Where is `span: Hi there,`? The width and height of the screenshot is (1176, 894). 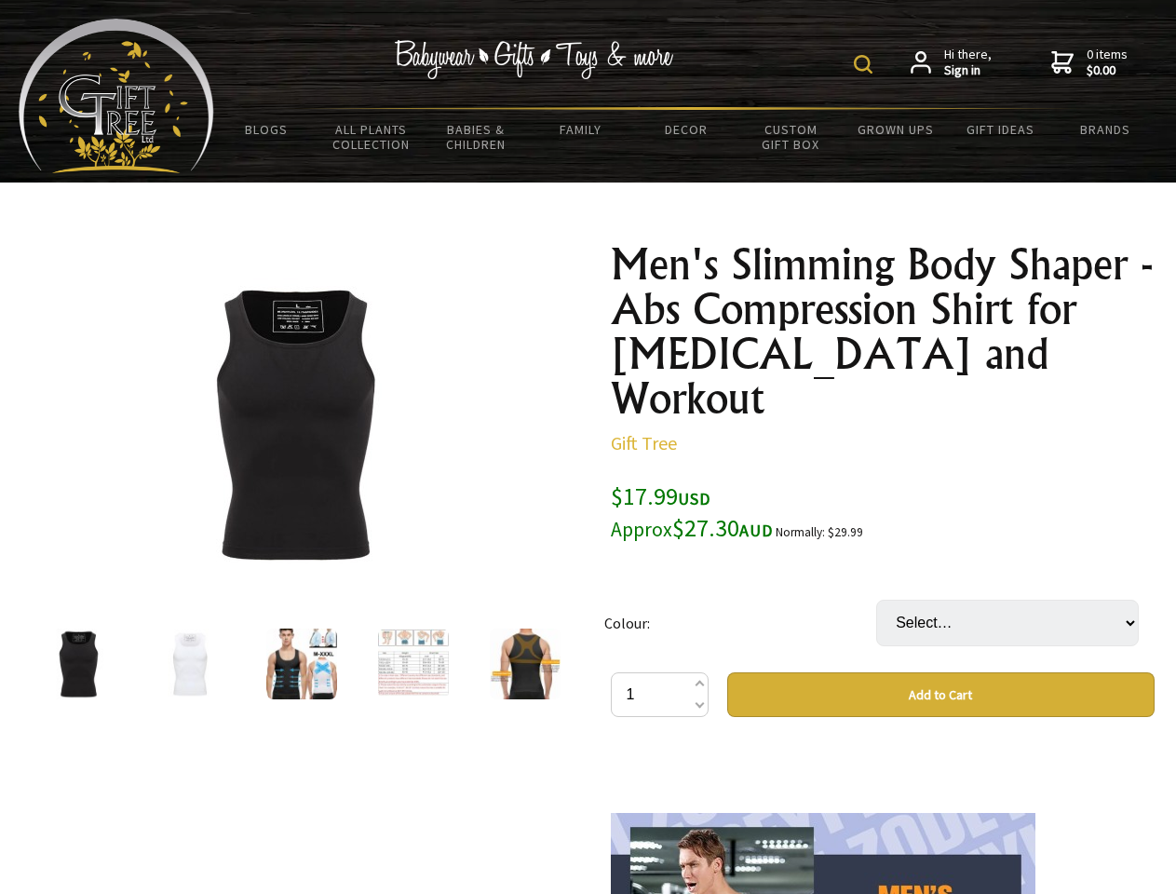 span: Hi there, is located at coordinates (967, 62).